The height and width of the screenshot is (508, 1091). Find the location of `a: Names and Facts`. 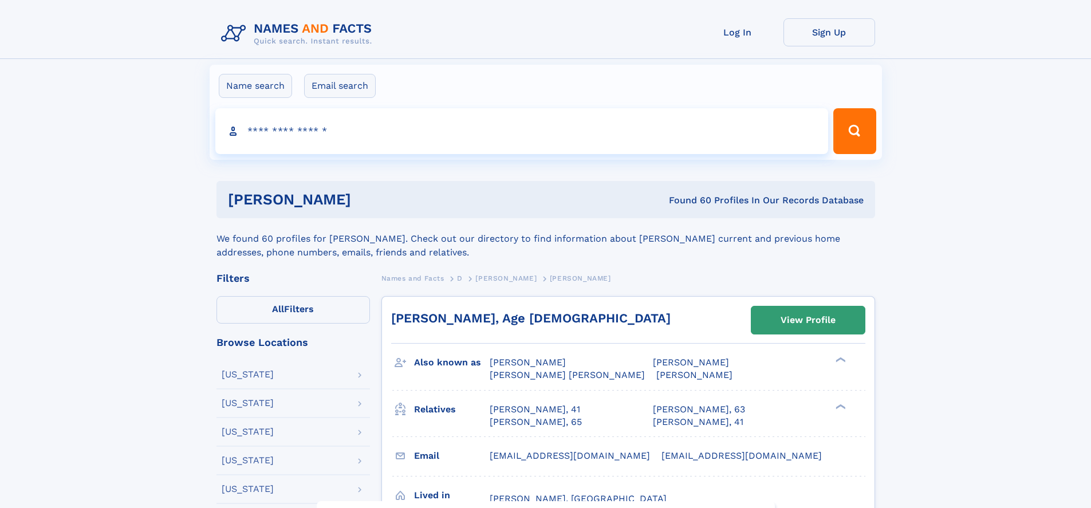

a: Names and Facts is located at coordinates (413, 278).